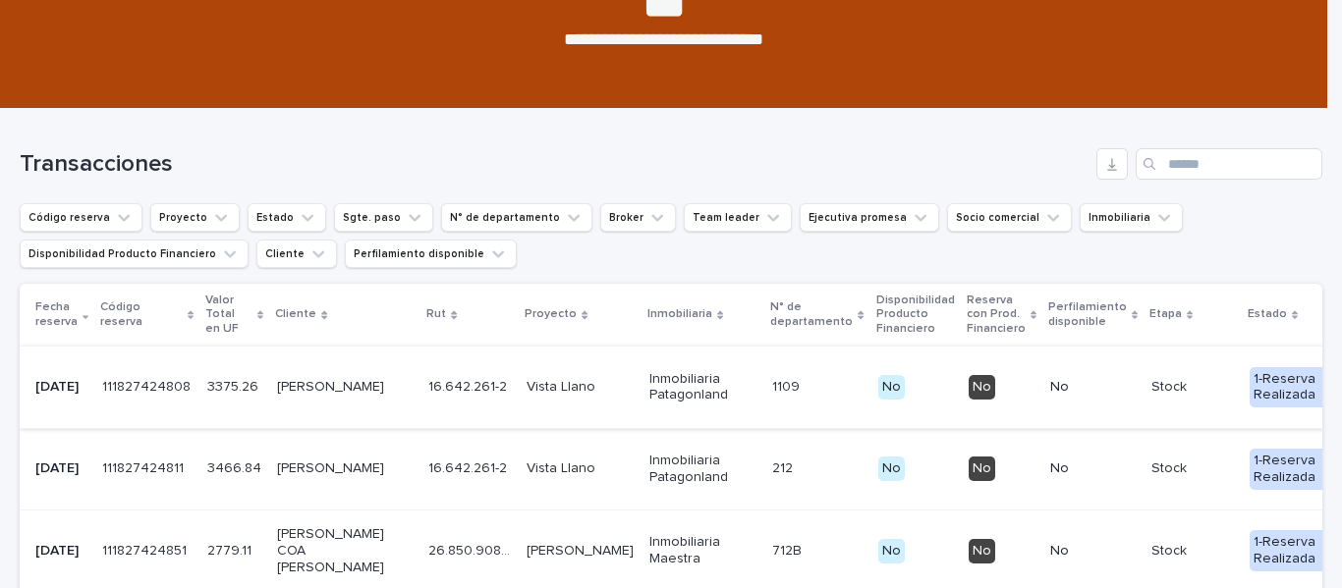 This screenshot has height=588, width=1342. Describe the element at coordinates (229, 314) in the screenshot. I see `p: Valor Total en UF` at that location.